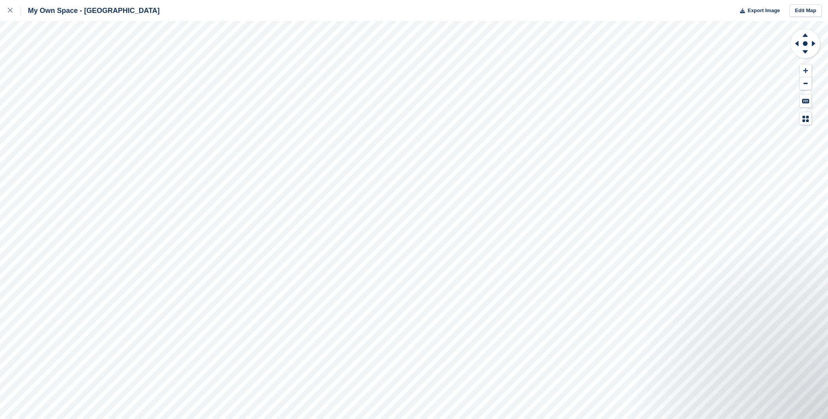  I want to click on button: Keyboard Shortcuts, so click(805, 101).